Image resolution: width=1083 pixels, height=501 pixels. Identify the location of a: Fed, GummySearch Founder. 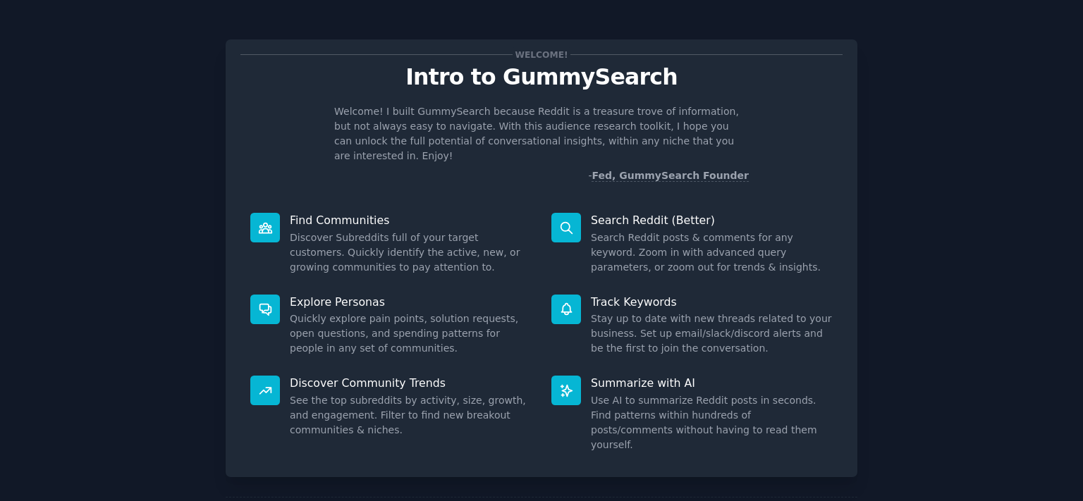
(670, 176).